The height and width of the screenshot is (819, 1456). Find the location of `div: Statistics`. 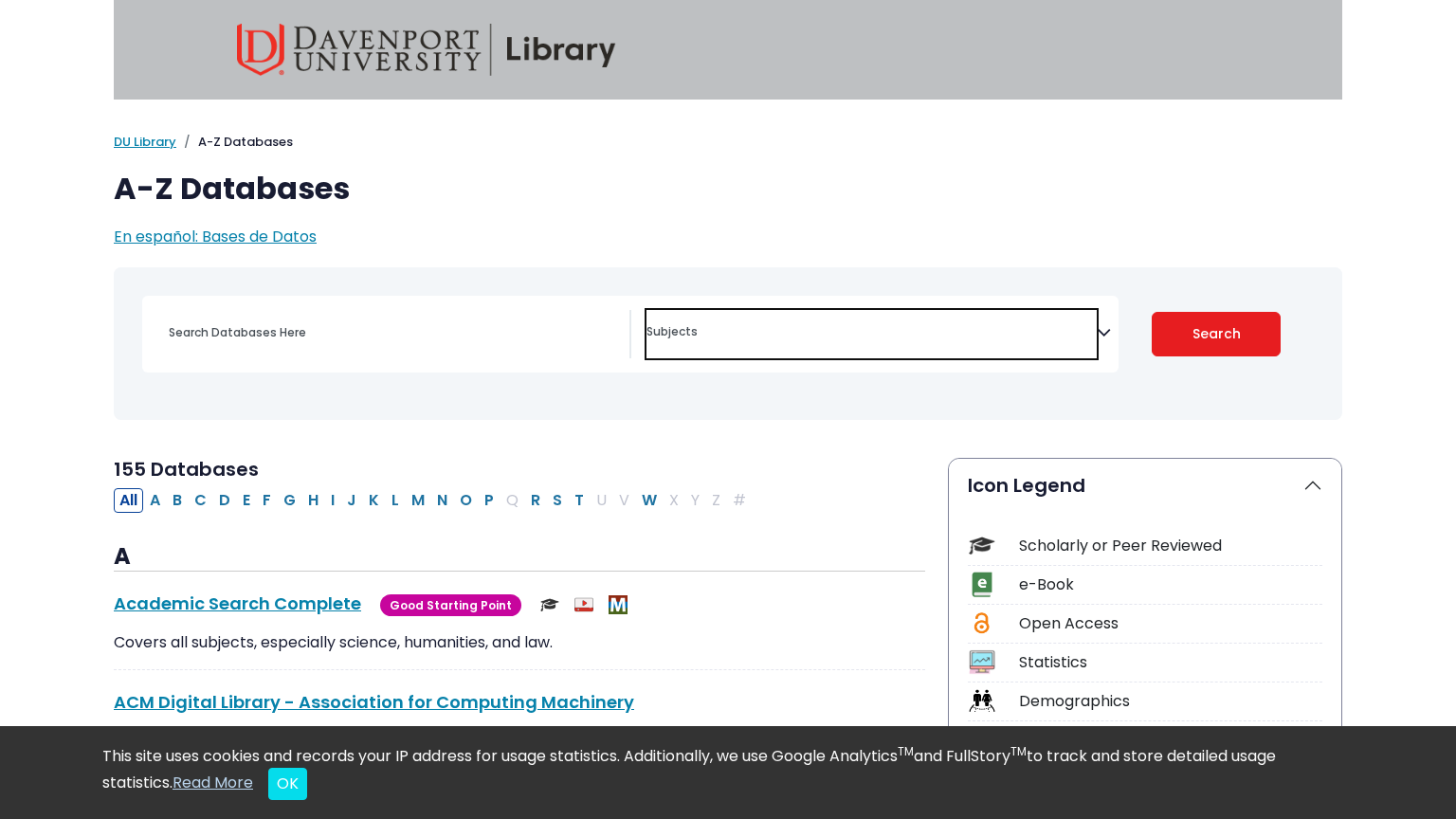

div: Statistics is located at coordinates (1170, 663).